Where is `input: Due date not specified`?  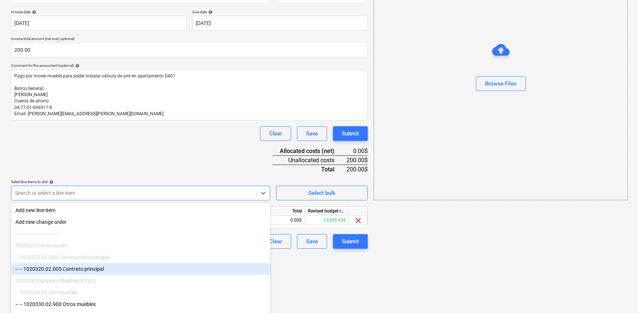
input: Due date not specified is located at coordinates (280, 23).